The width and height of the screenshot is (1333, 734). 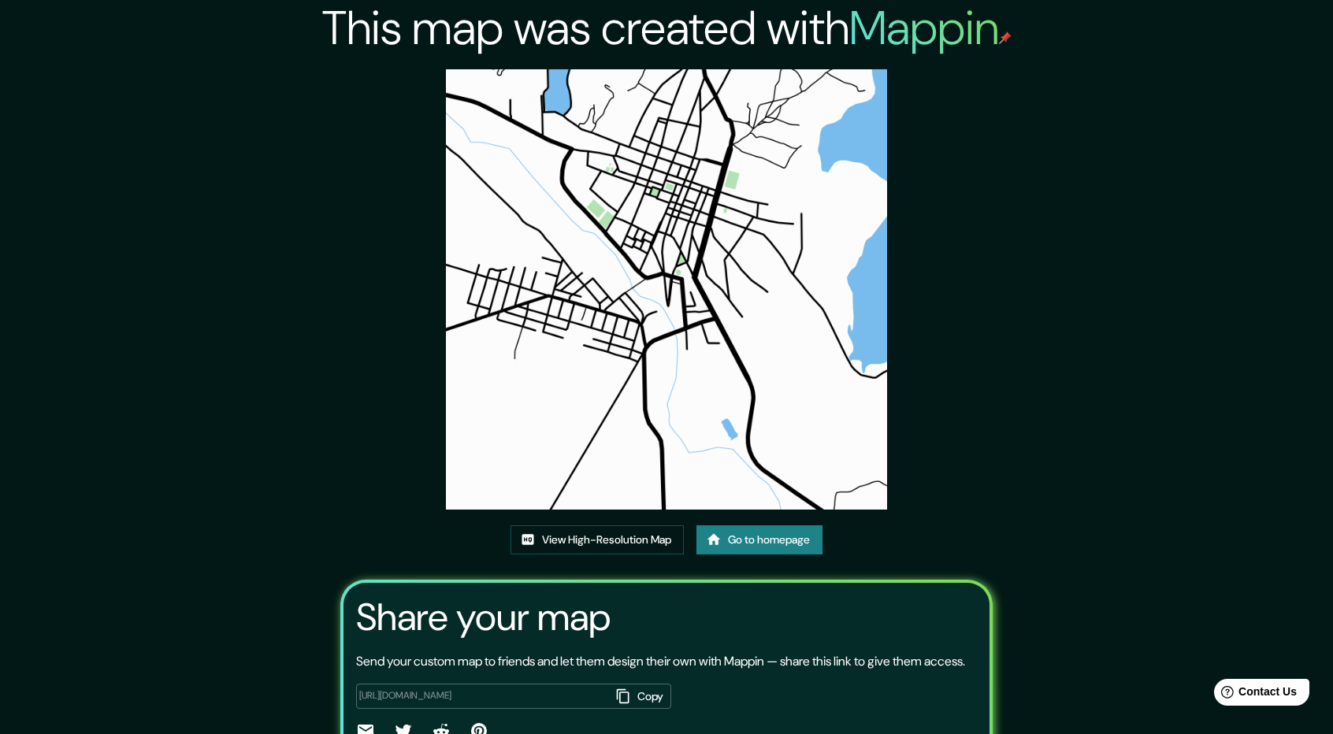 What do you see at coordinates (666, 289) in the screenshot?
I see `img: created-map` at bounding box center [666, 289].